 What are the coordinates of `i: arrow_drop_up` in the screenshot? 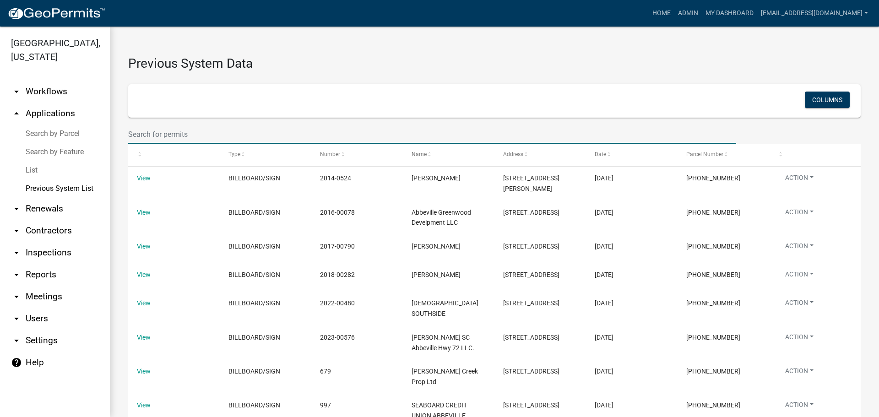 It's located at (16, 114).